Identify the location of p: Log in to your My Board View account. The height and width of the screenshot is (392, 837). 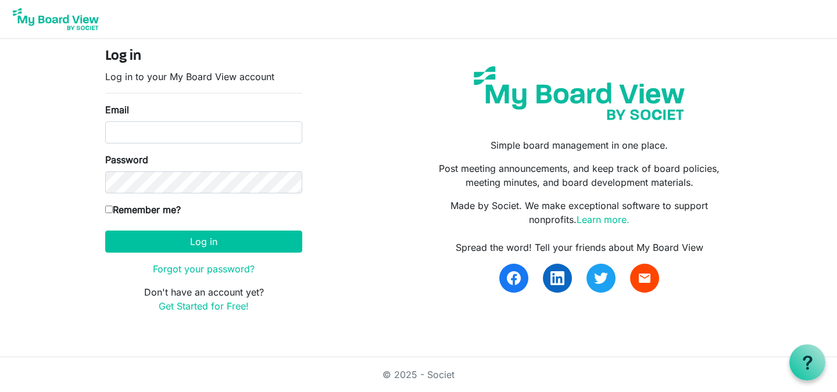
(203, 77).